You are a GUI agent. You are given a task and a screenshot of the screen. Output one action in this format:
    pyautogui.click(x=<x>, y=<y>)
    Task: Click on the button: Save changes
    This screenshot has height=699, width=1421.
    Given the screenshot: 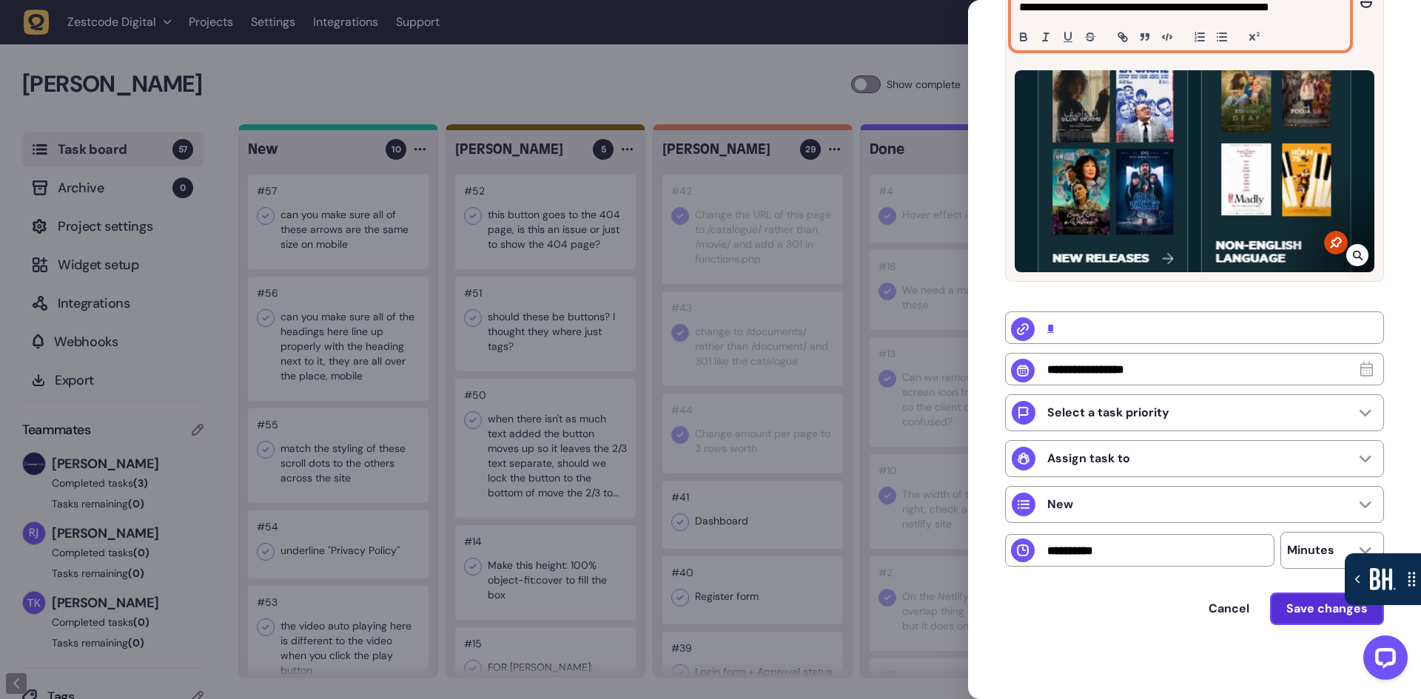 What is the action you would take?
    pyautogui.click(x=1327, y=609)
    